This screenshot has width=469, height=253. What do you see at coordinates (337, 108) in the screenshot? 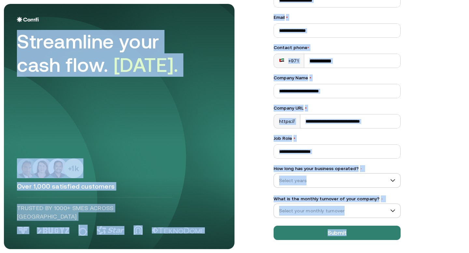
I see `label: Company URL` at bounding box center [337, 108].